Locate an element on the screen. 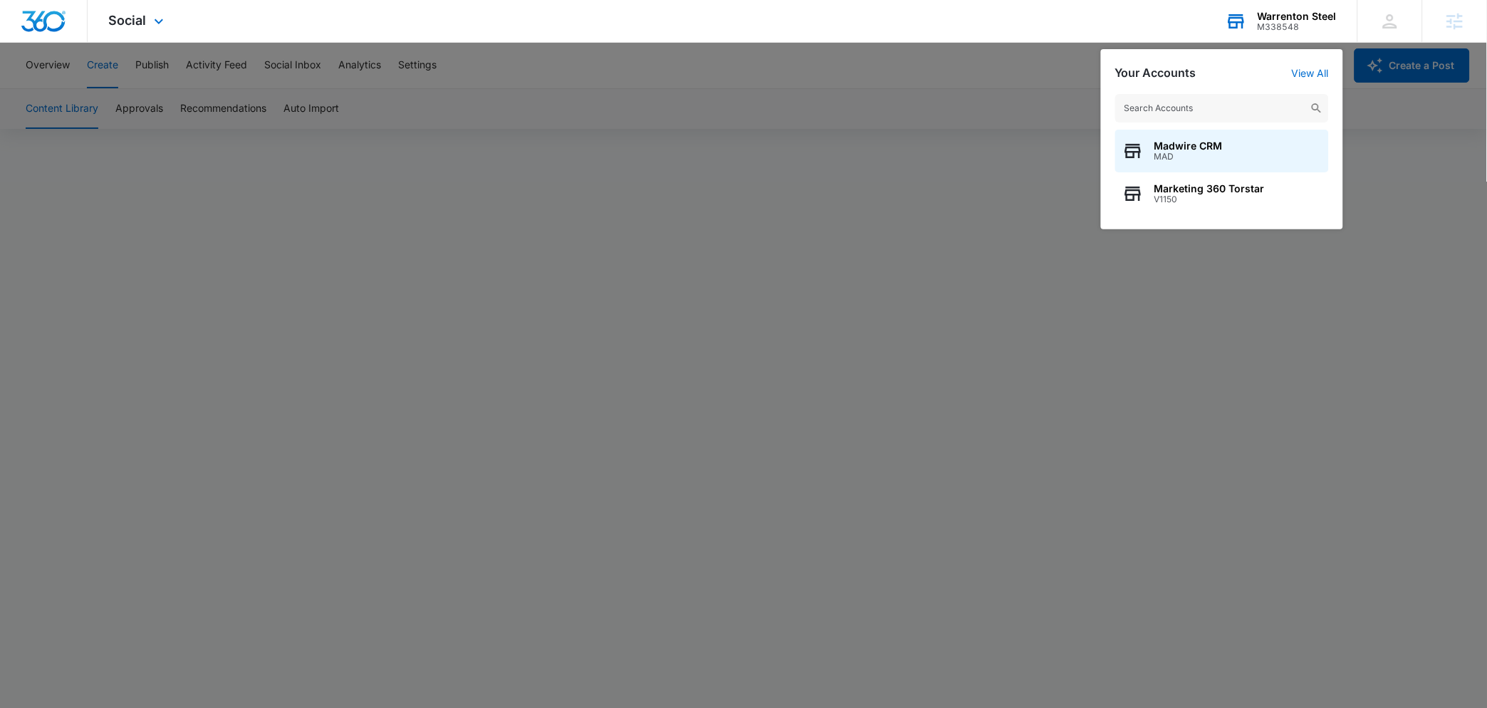 Image resolution: width=1487 pixels, height=708 pixels. button: Marketing 360 TorstarV1150 is located at coordinates (1222, 194).